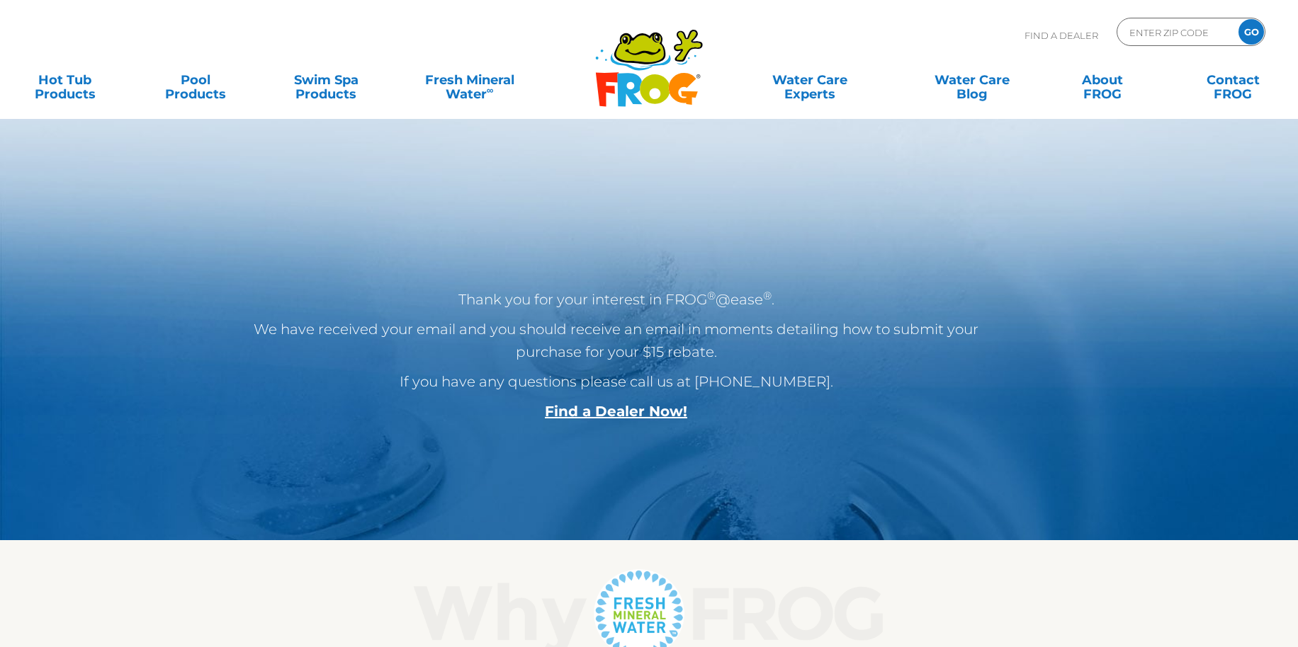 The width and height of the screenshot is (1298, 647). Describe the element at coordinates (1251, 32) in the screenshot. I see `input: GO` at that location.